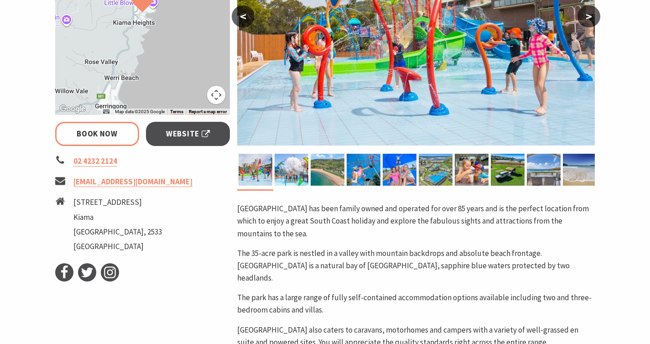  I want to click on li: Kiama, so click(118, 217).